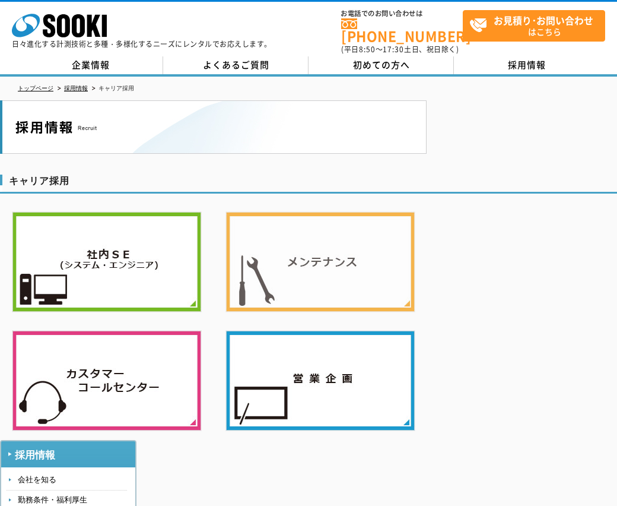 The height and width of the screenshot is (506, 617). I want to click on span: 初めての方へ, so click(382, 65).